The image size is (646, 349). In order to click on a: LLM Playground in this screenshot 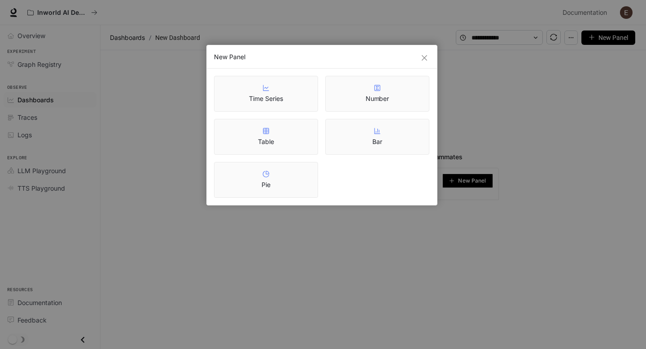, I will do `click(50, 170)`.